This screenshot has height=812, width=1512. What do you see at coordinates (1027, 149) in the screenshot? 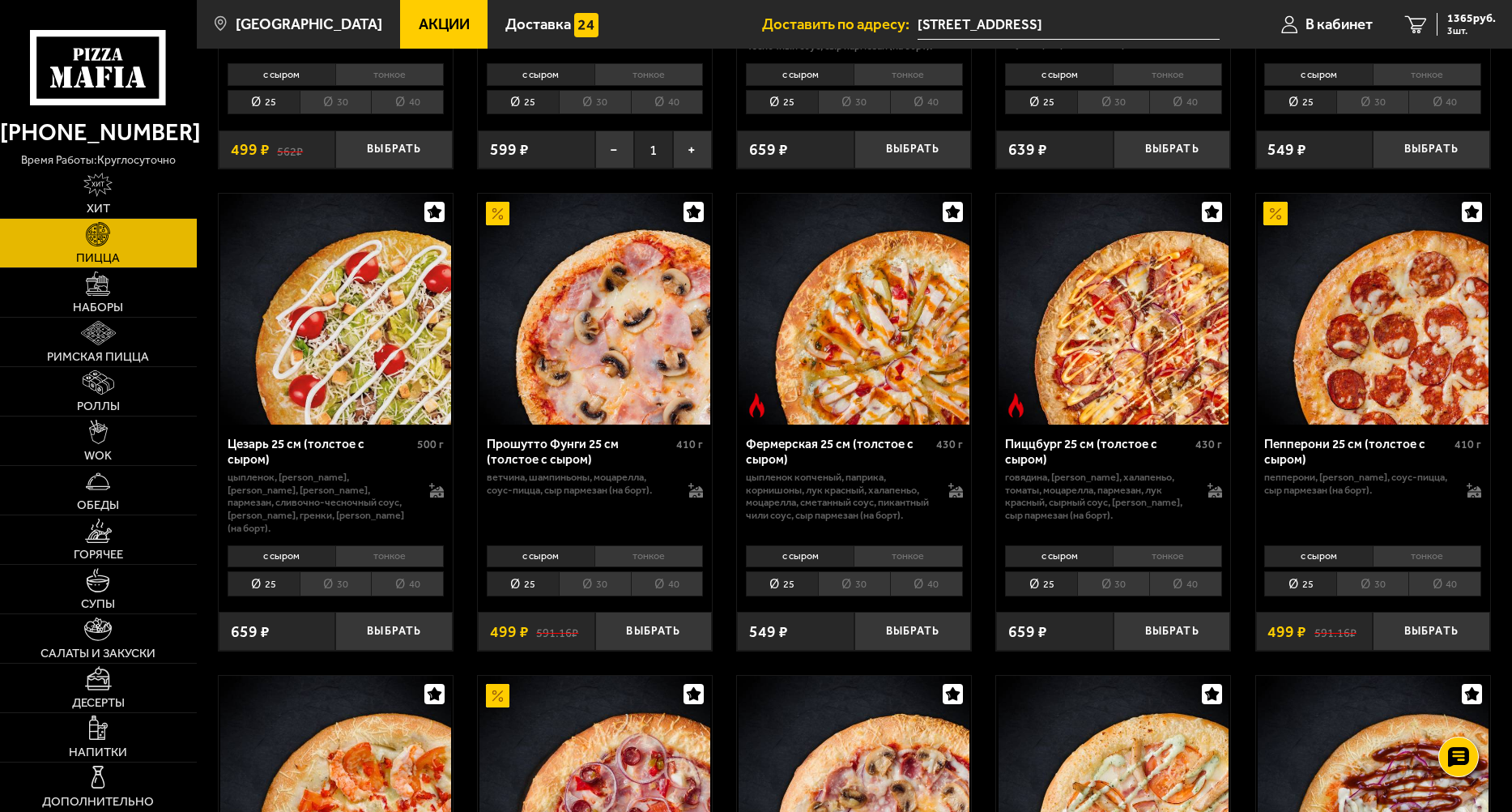
I see `span: 639 ₽` at bounding box center [1027, 149].